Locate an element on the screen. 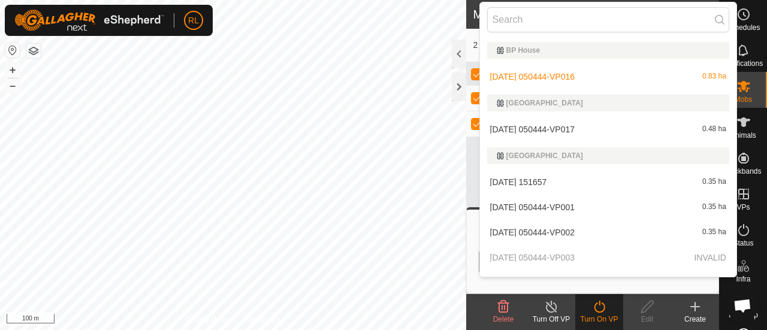  span: Status is located at coordinates (743, 243).